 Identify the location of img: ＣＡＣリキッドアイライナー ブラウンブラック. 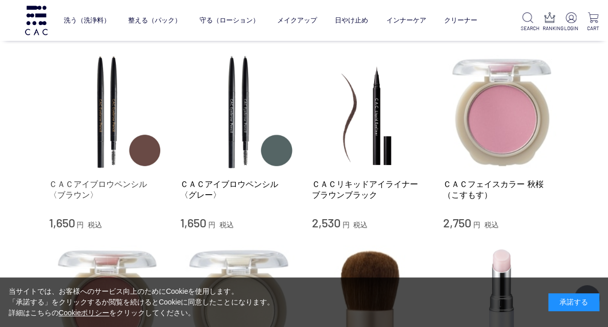
(370, 112).